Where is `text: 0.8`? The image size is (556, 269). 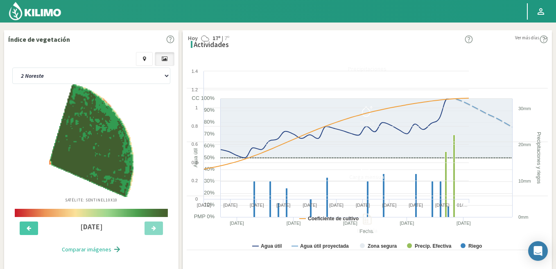
text: 0.8 is located at coordinates (194, 126).